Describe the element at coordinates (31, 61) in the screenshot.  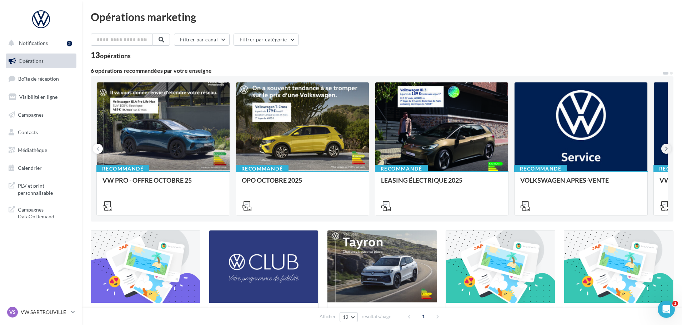
I see `span: Opérations` at that location.